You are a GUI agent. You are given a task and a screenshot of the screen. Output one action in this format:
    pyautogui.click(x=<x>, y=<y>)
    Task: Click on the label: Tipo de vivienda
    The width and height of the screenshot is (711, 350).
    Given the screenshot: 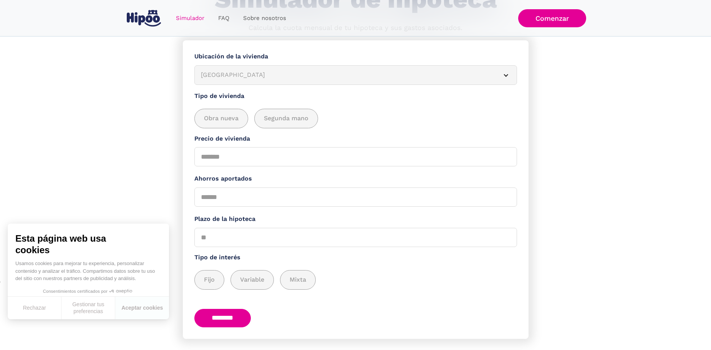 What is the action you would take?
    pyautogui.click(x=356, y=96)
    